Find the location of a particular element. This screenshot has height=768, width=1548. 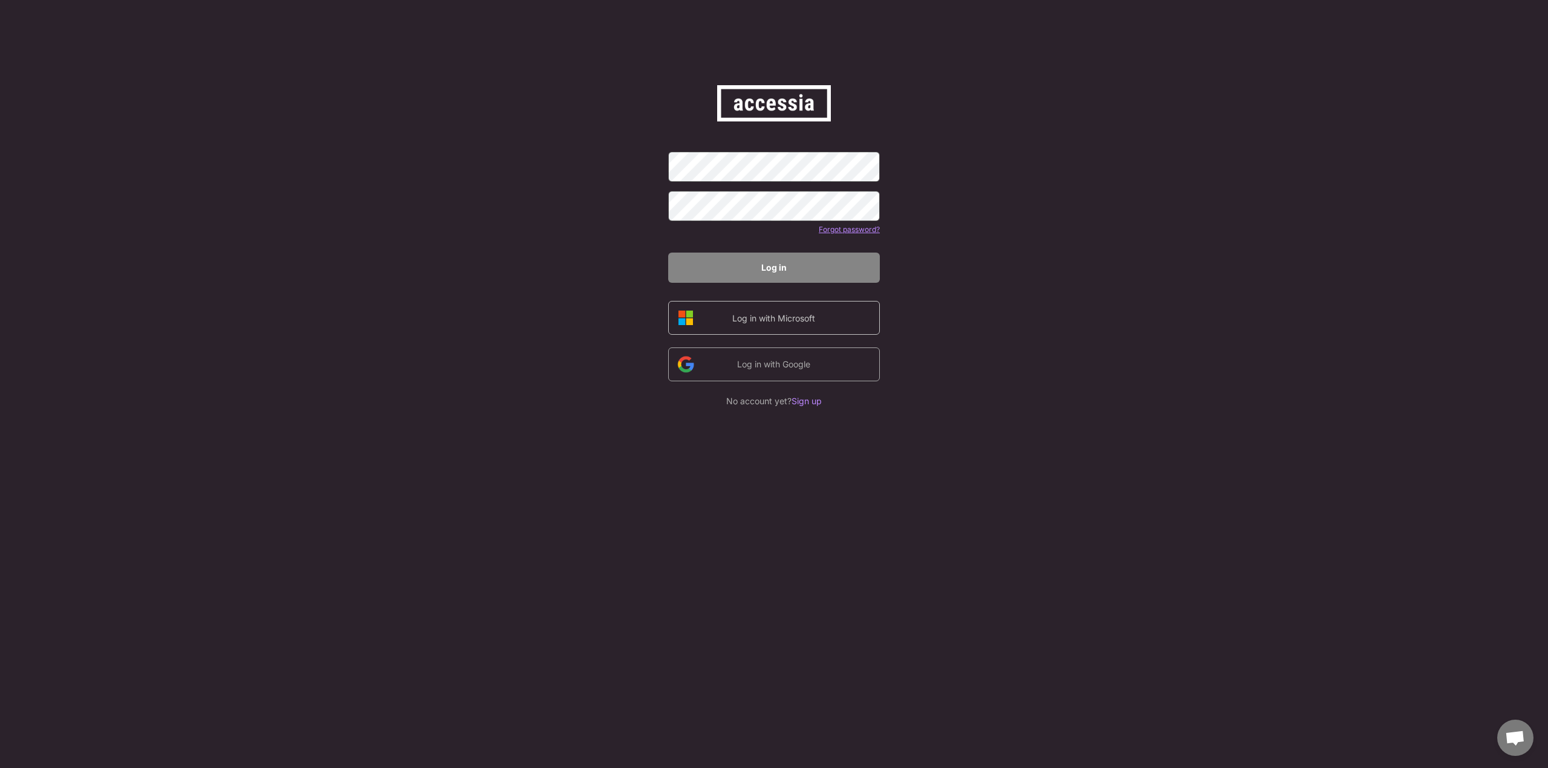

font: Sign up is located at coordinates (807, 401).